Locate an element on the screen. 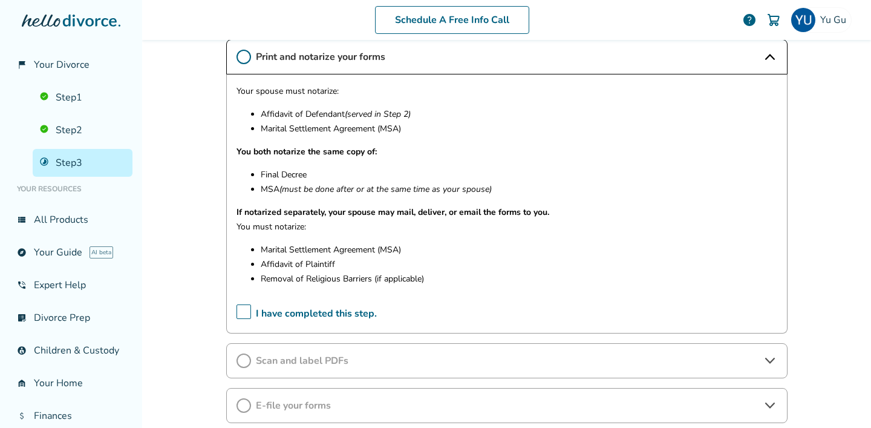 Image resolution: width=871 pixels, height=428 pixels. a: flag_2Your Divorce is located at coordinates (71, 65).